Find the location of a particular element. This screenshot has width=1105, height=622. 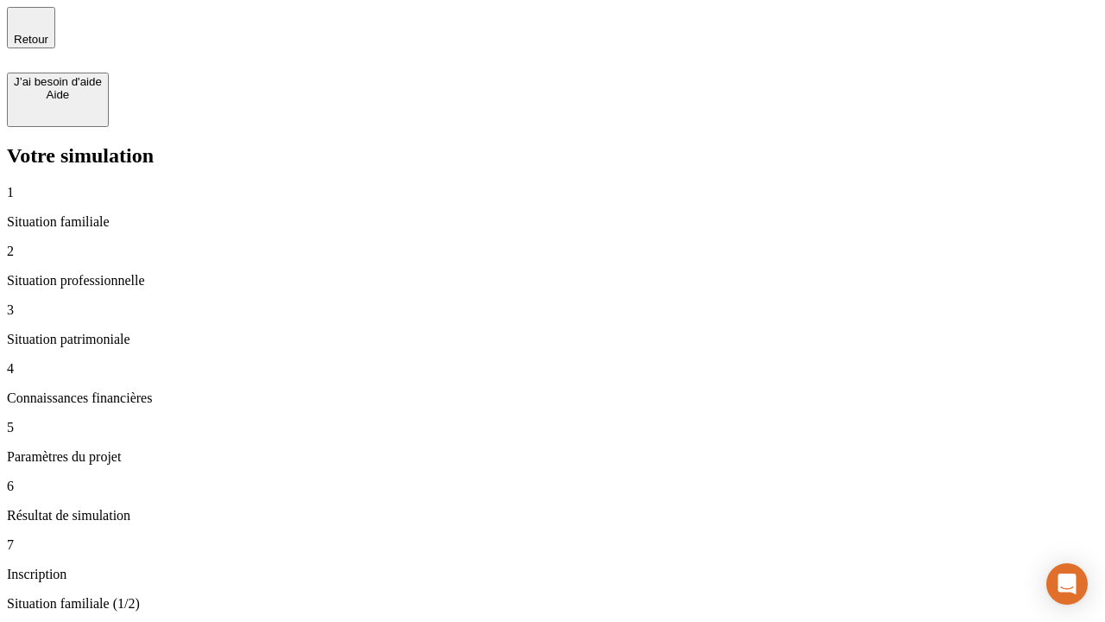

p: Inscription is located at coordinates (553, 574).